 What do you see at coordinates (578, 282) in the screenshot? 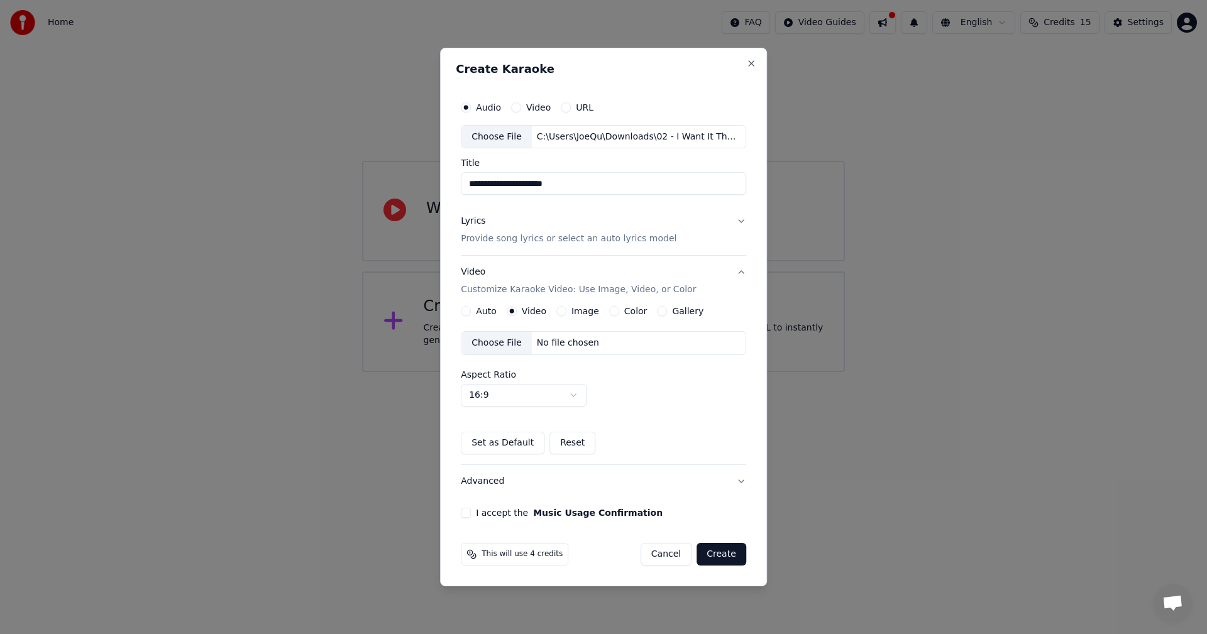
I see `div: Video` at bounding box center [578, 282].